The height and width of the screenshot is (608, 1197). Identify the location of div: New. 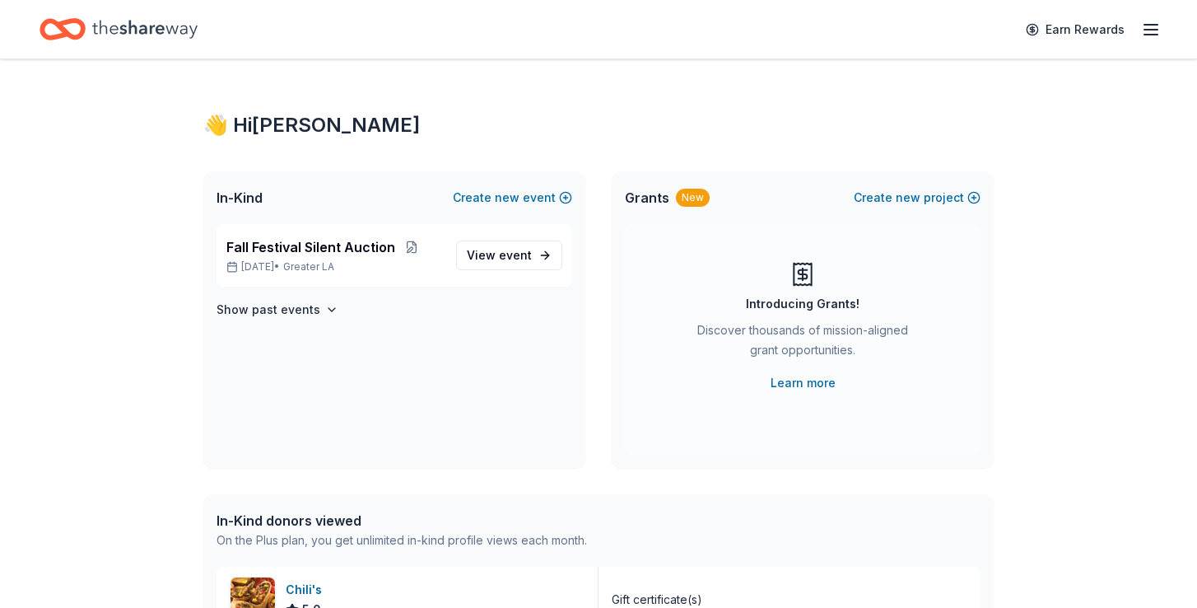
(692, 198).